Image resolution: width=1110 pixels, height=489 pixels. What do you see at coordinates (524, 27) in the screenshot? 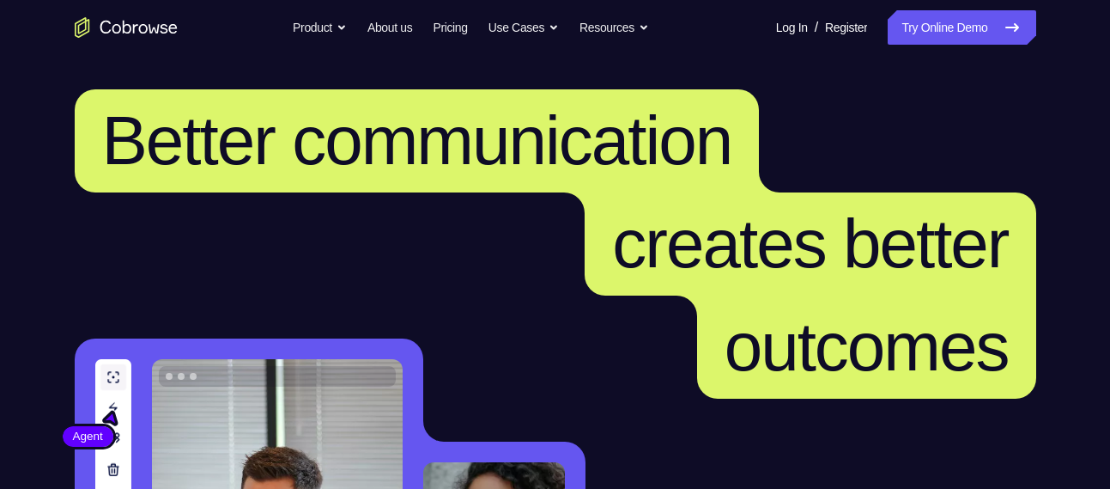
I see `button: Use Cases` at bounding box center [524, 27].